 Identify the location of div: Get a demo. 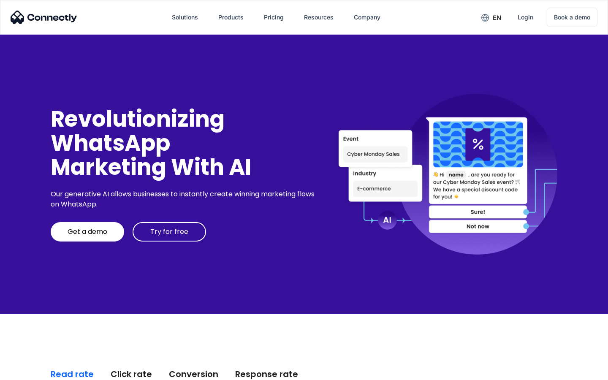
(87, 232).